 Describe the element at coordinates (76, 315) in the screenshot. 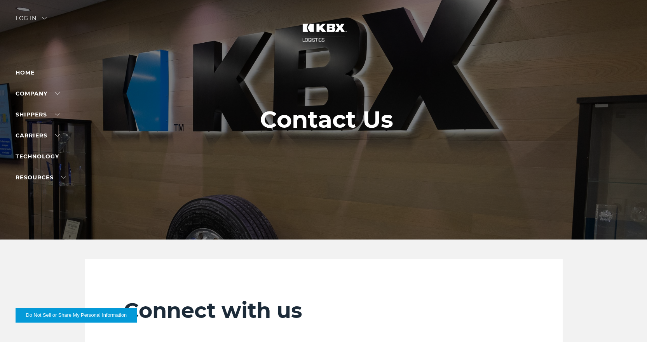

I see `button: Do Not Sell or Share My Personal Information` at that location.